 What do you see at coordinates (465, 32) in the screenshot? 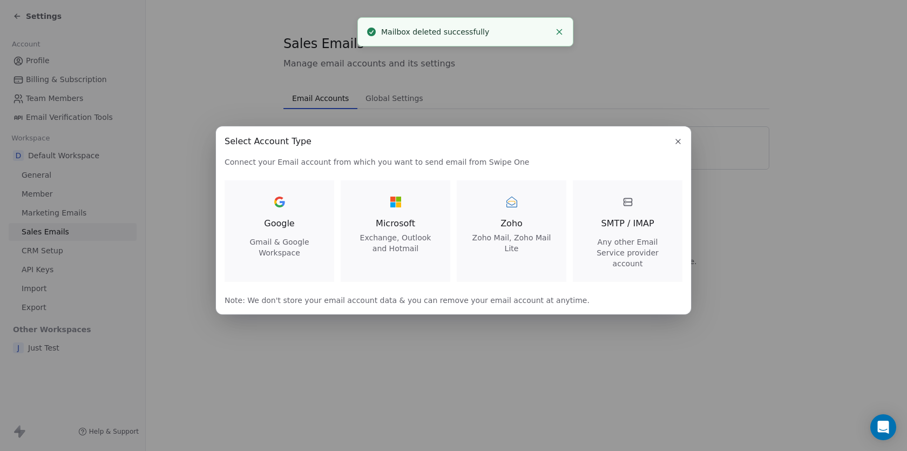
I see `div: Mailbox deleted successfully` at bounding box center [465, 32].